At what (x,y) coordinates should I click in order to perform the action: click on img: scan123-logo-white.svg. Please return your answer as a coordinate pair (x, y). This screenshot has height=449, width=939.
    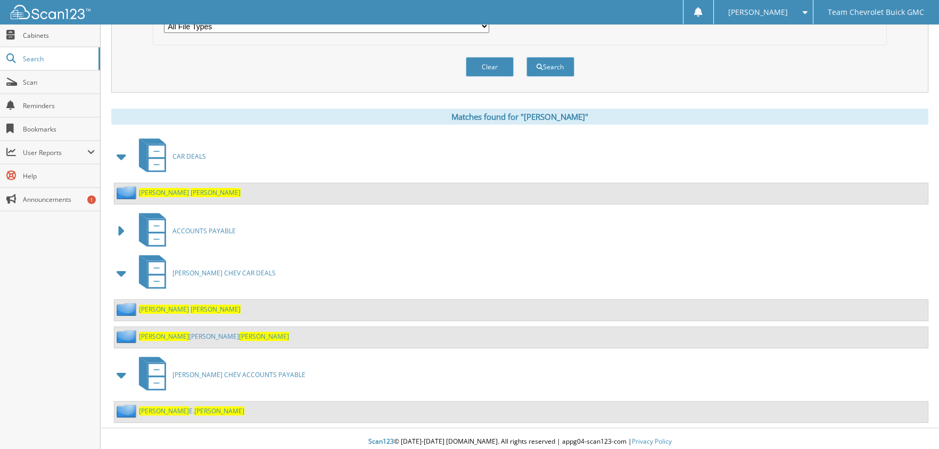
    Looking at the image, I should click on (51, 12).